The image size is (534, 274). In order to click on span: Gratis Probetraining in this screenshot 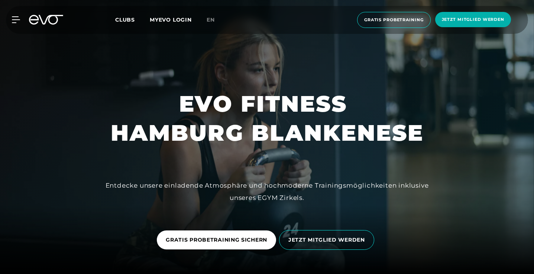, I will do `click(394, 20)`.